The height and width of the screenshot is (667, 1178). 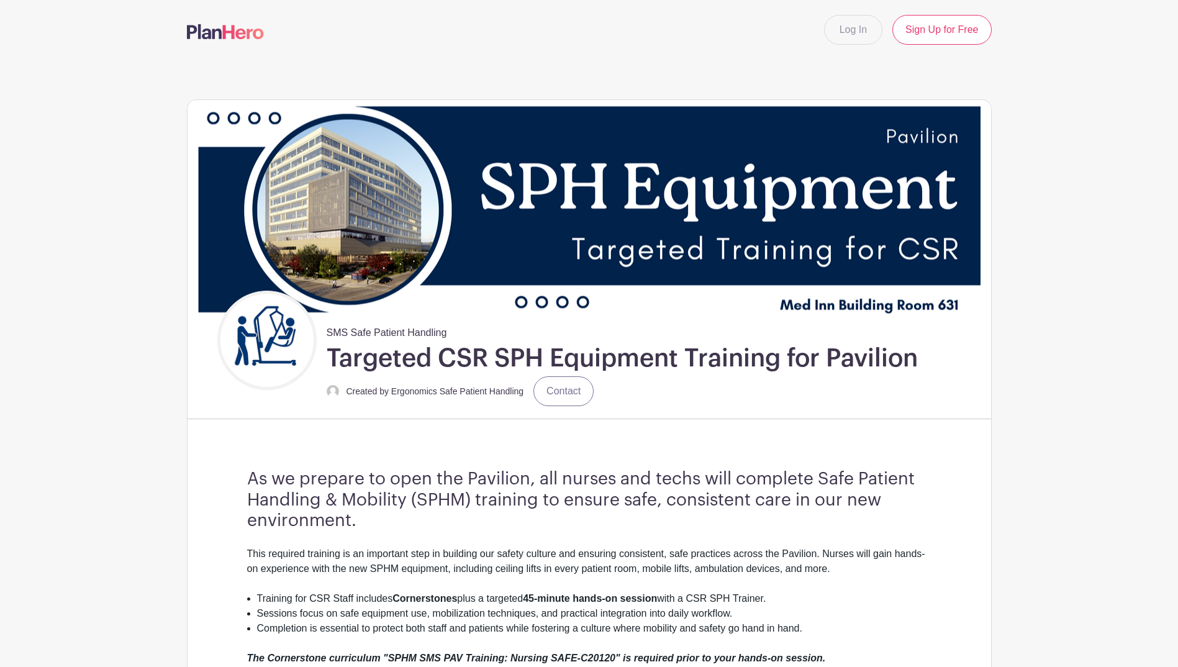 What do you see at coordinates (941, 30) in the screenshot?
I see `a: Sign Up for Free` at bounding box center [941, 30].